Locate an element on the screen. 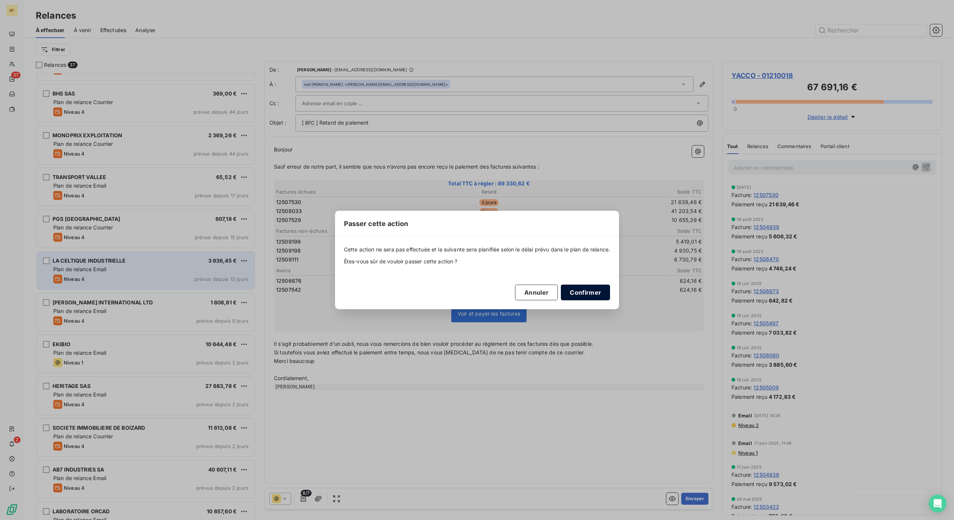 Image resolution: width=954 pixels, height=520 pixels. div: Open Intercom Messenger is located at coordinates (938, 503).